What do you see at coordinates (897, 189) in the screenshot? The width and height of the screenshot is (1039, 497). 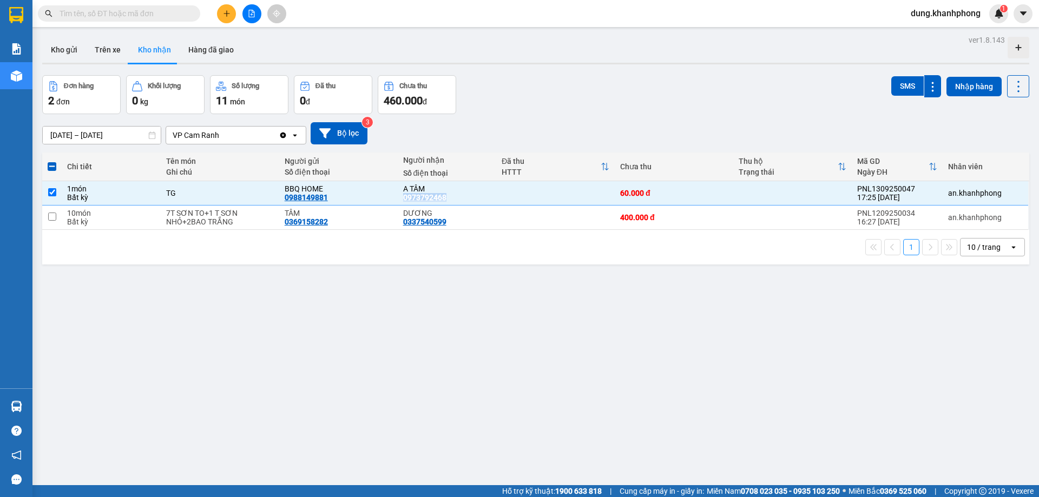 I see `div: PNL1309250047` at bounding box center [897, 189].